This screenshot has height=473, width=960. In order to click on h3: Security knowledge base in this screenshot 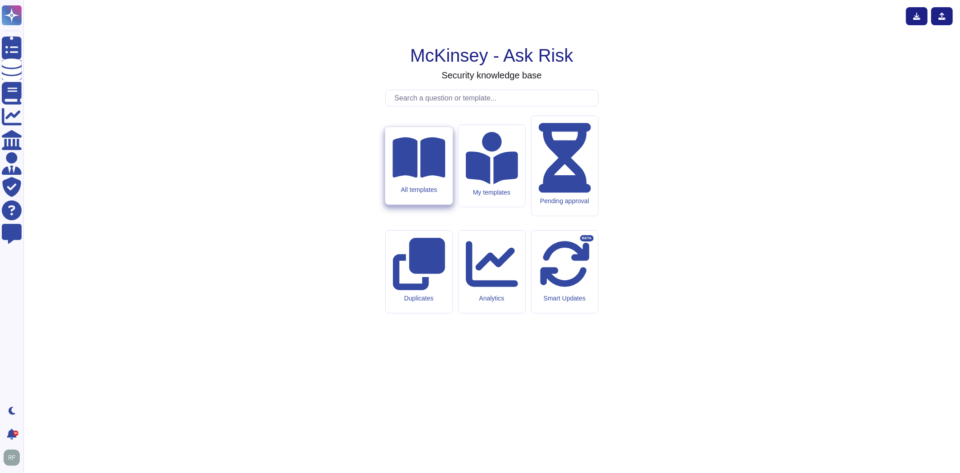, I will do `click(492, 75)`.